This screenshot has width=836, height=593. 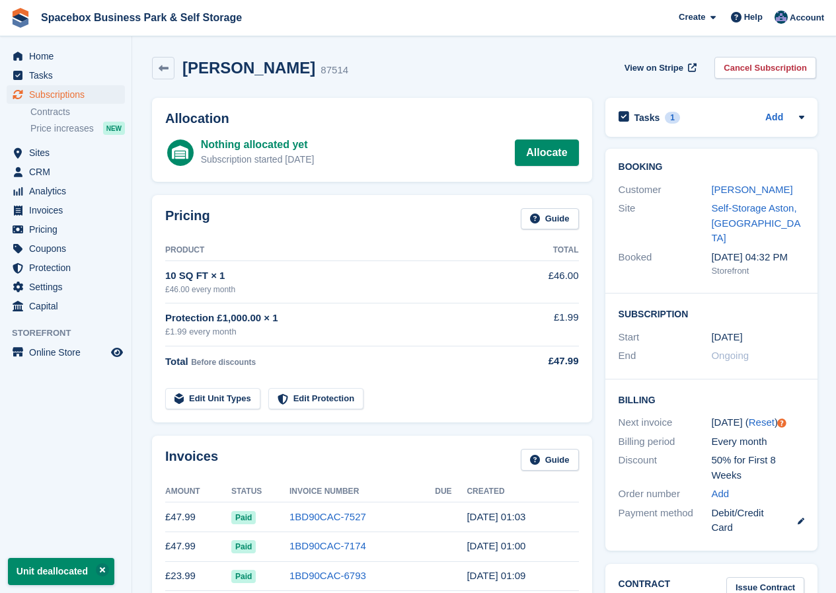 What do you see at coordinates (192, 459) in the screenshot?
I see `h2: Invoices` at bounding box center [192, 459].